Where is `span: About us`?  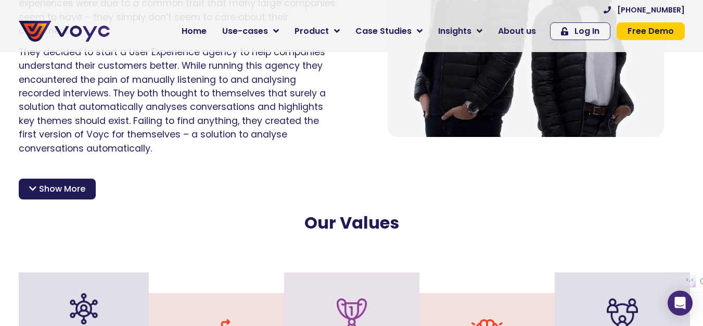
span: About us is located at coordinates (517, 31).